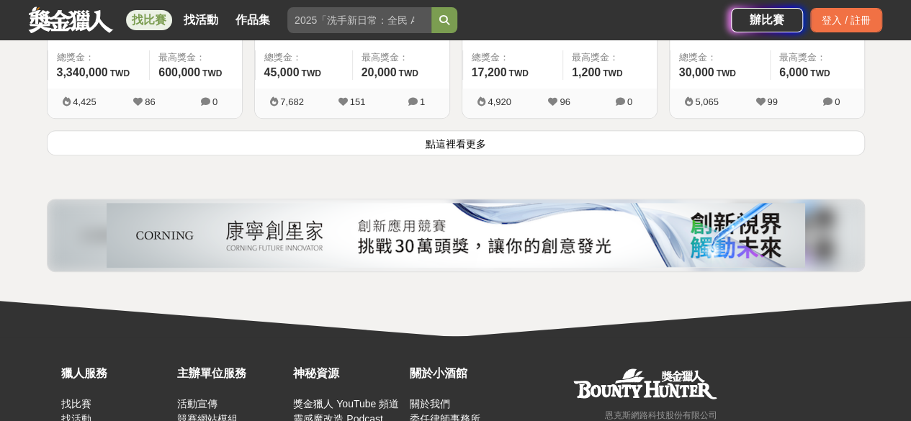 The image size is (911, 421). What do you see at coordinates (150, 102) in the screenshot?
I see `span: 86` at bounding box center [150, 102].